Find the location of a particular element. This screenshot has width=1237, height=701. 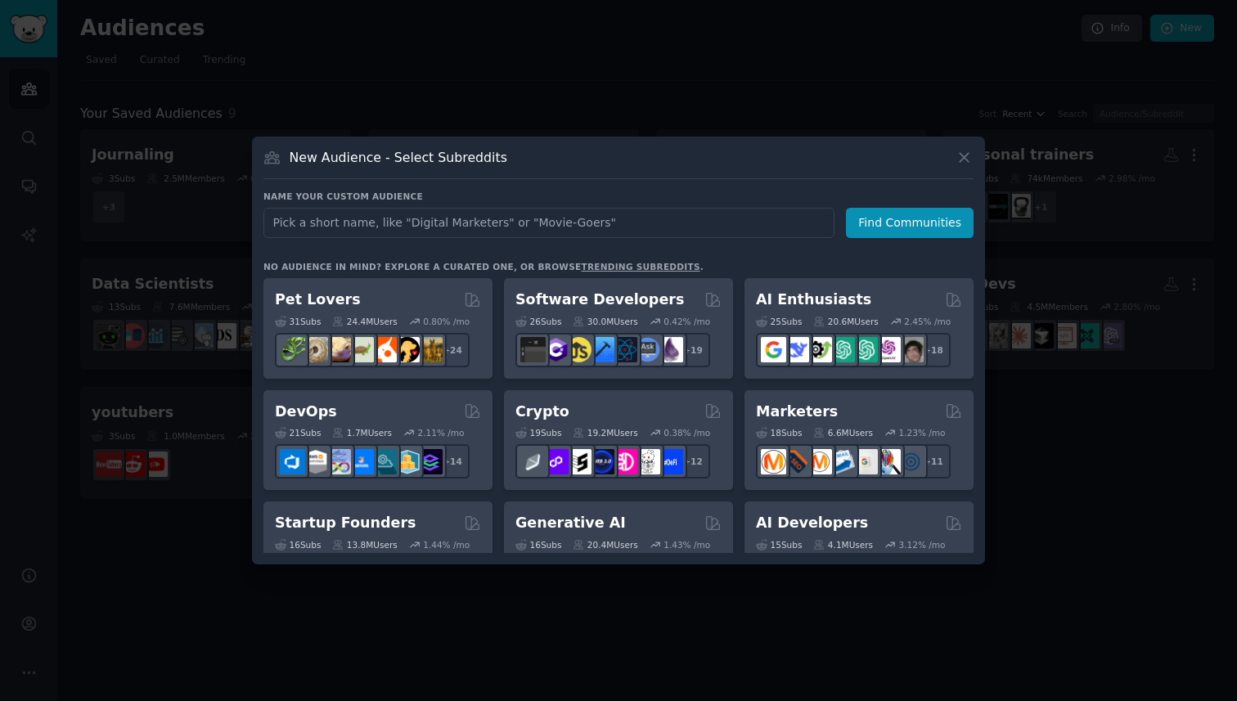

h2: Startup Founders is located at coordinates (345, 523).